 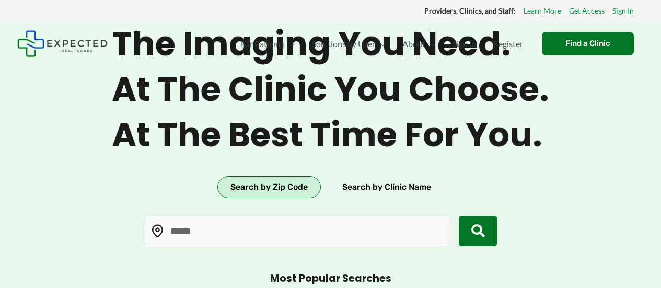 What do you see at coordinates (419, 44) in the screenshot?
I see `a: AboutMenu Toggle` at bounding box center [419, 44].